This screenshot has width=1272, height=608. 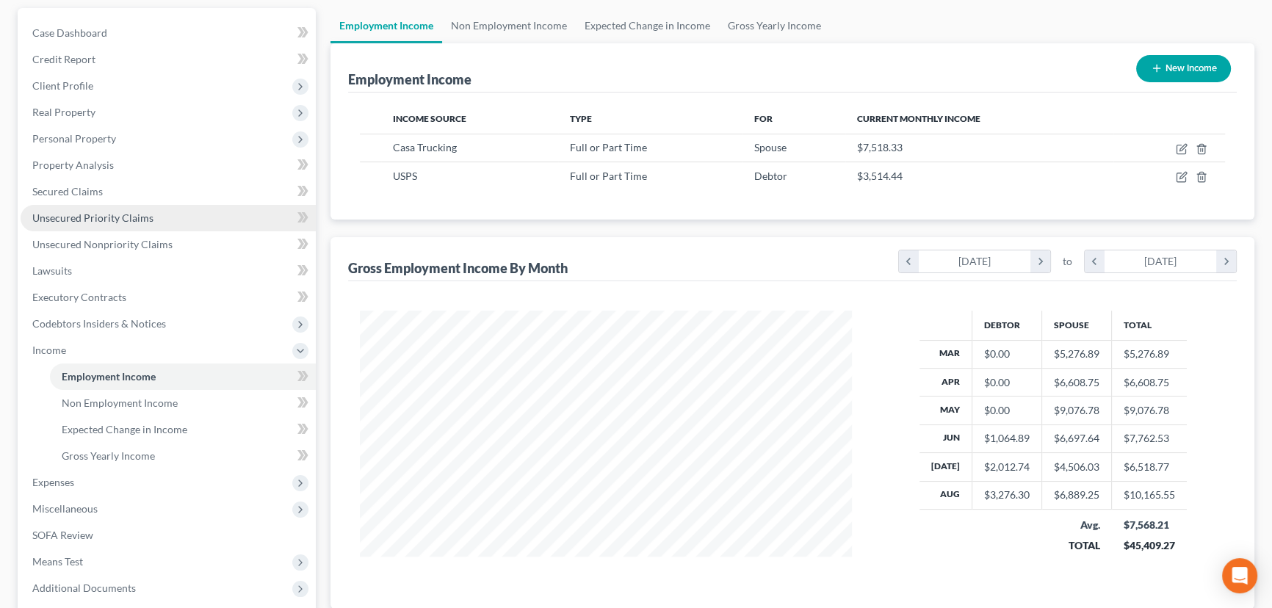 I want to click on span: Client Profile, so click(x=62, y=85).